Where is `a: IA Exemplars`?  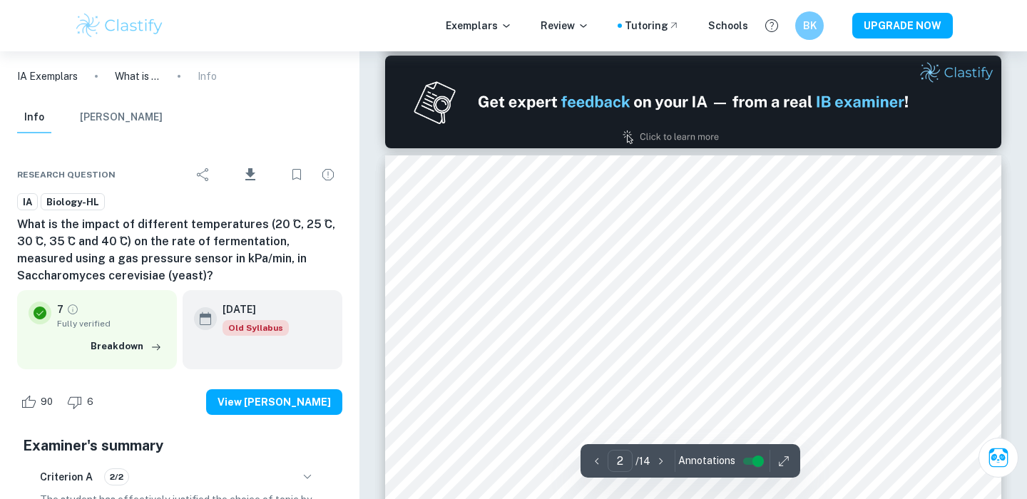
a: IA Exemplars is located at coordinates (47, 76).